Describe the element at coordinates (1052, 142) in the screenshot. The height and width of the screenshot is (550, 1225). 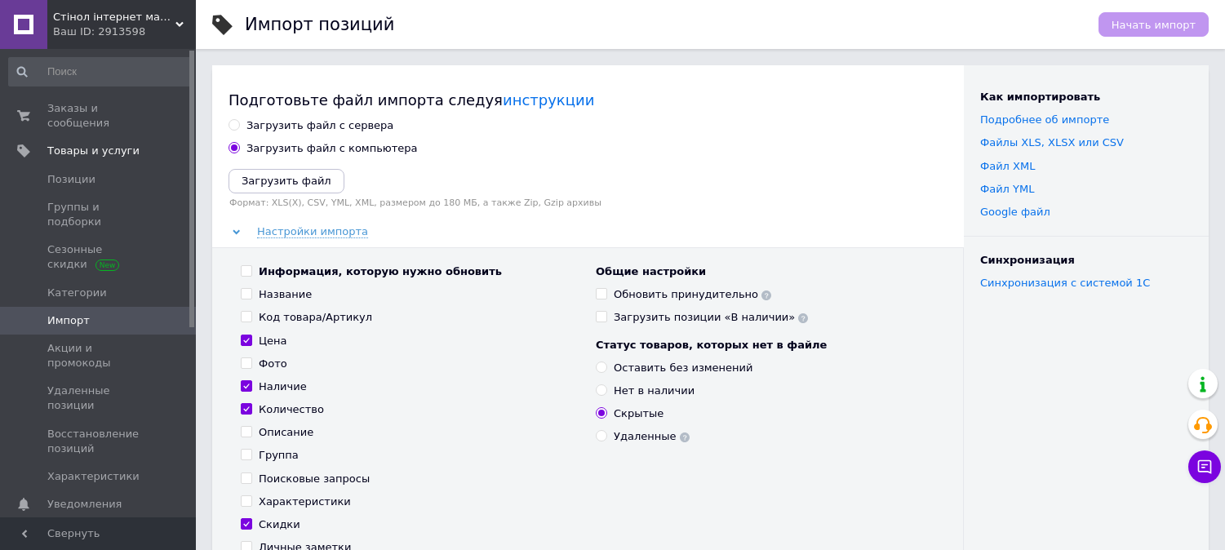
I see `a: Файлы ХLS, XLSX или CSV` at that location.